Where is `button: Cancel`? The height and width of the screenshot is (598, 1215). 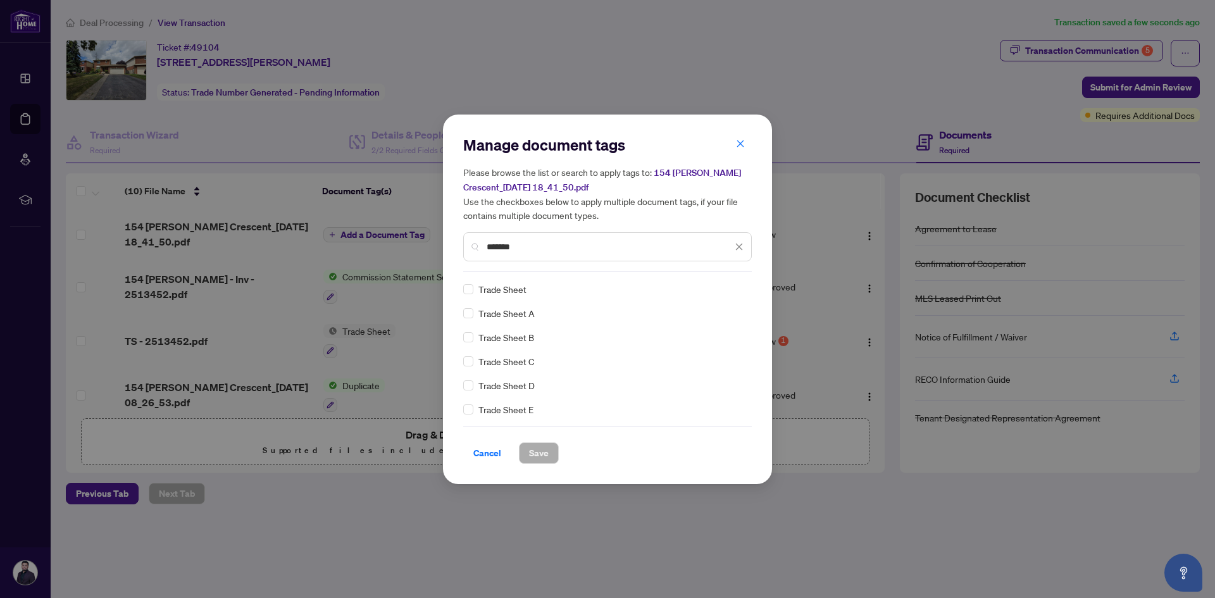
button: Cancel is located at coordinates (487, 453).